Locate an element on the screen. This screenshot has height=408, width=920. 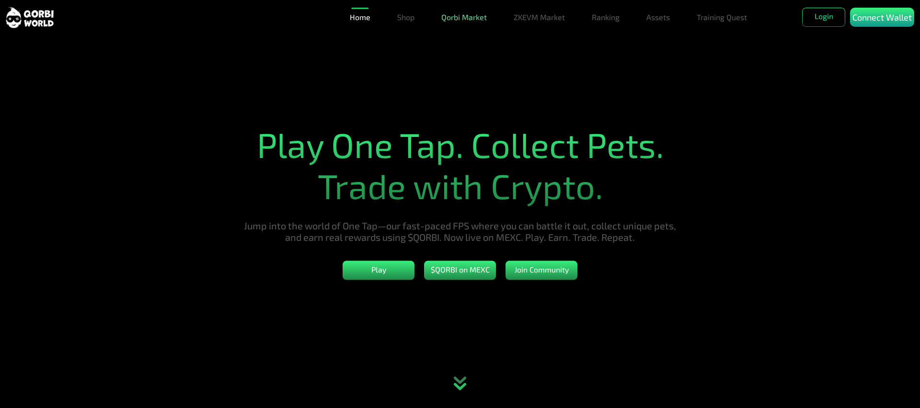
a: Home is located at coordinates (360, 17).